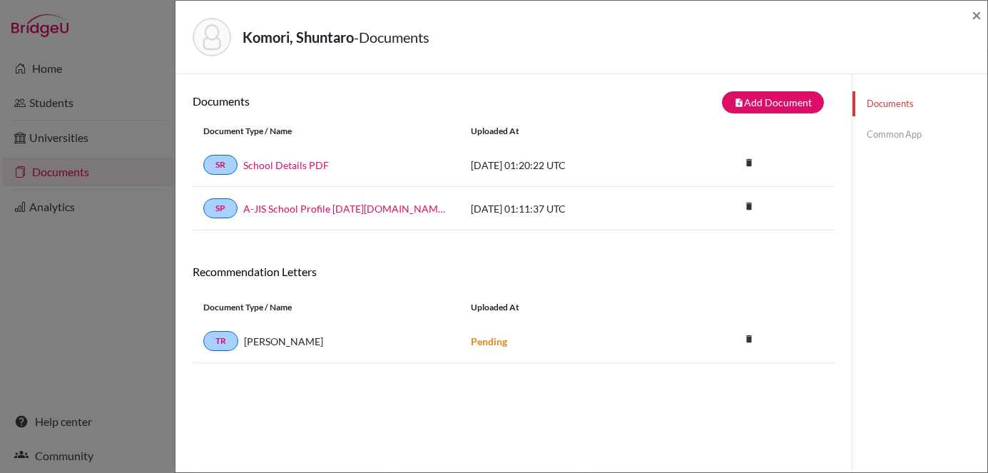 This screenshot has height=473, width=988. What do you see at coordinates (772, 102) in the screenshot?
I see `button: note_addAdd Document` at bounding box center [772, 102].